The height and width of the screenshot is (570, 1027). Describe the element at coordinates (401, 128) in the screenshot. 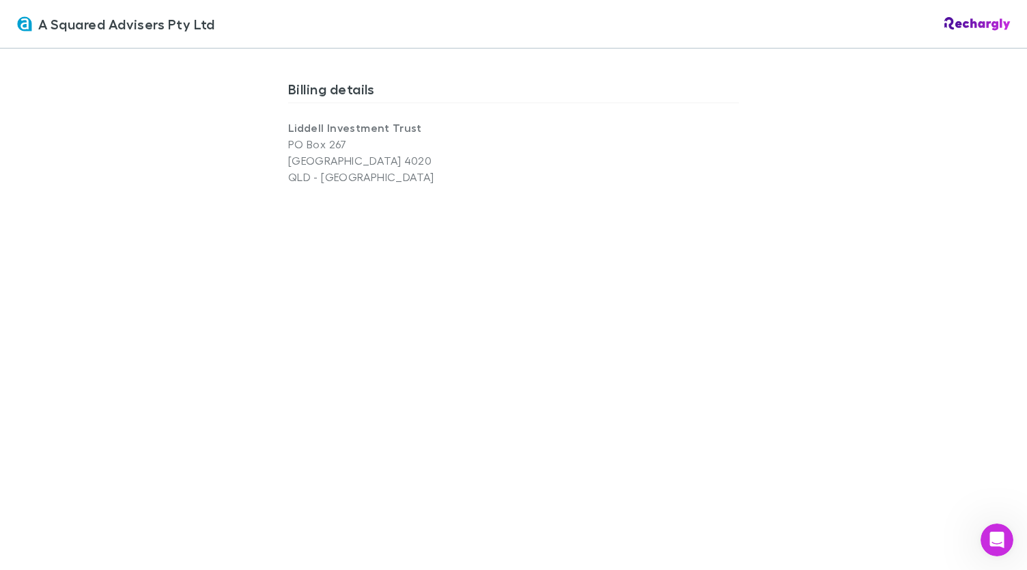

I see `p: Liddell Investment Trust` at that location.